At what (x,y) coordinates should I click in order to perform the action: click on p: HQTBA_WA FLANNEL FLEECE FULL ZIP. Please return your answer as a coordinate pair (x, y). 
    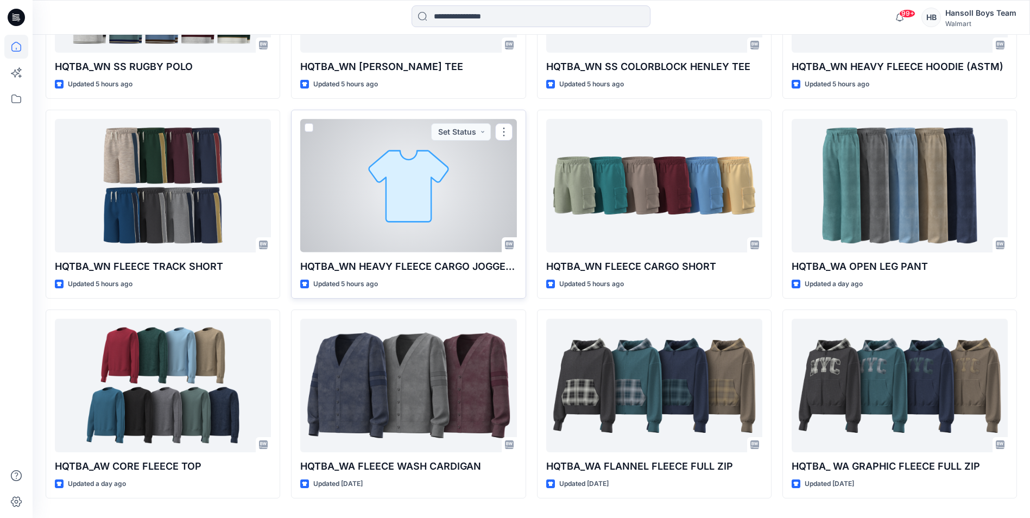
    Looking at the image, I should click on (654, 466).